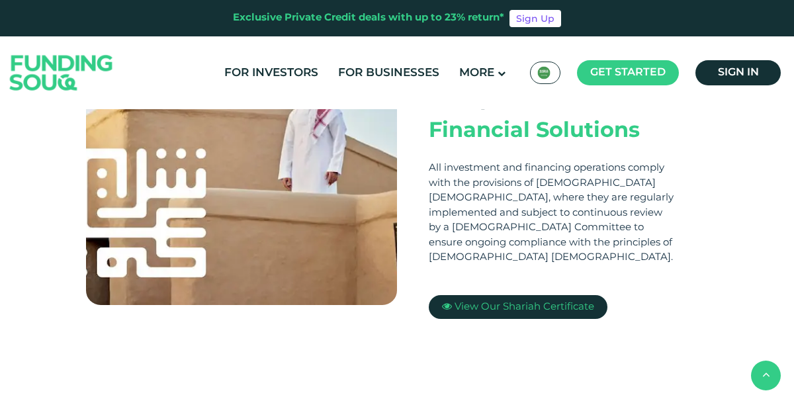  I want to click on span: More, so click(477, 73).